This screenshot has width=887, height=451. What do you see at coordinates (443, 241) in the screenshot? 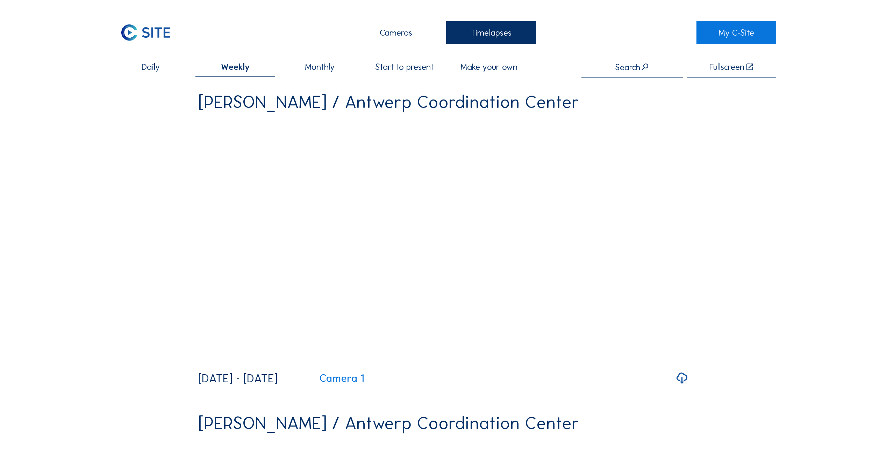
I see `video: Your browser does not support the video tag.` at bounding box center [443, 241].